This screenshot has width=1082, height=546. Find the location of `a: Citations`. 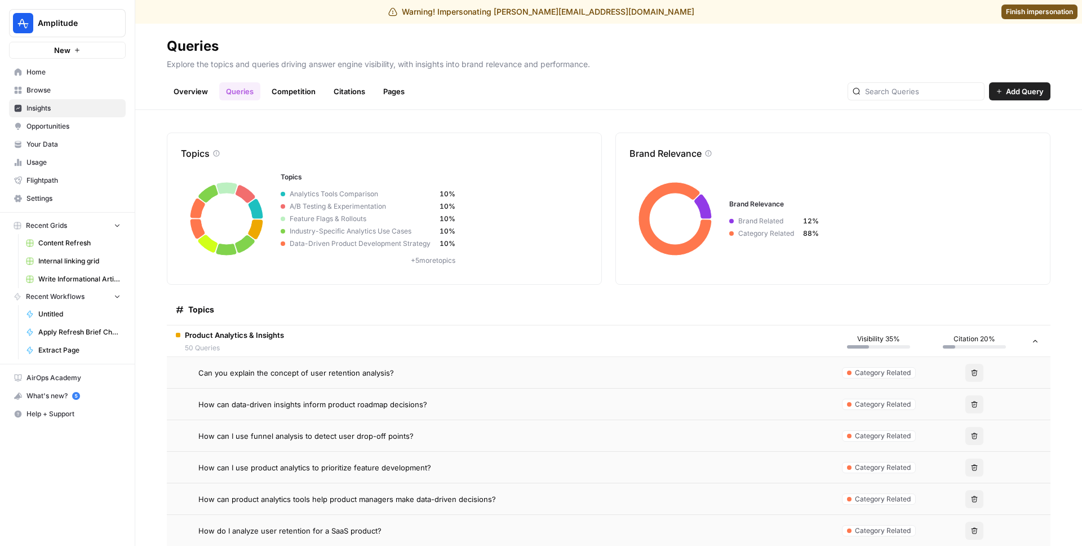

a: Citations is located at coordinates (349, 91).